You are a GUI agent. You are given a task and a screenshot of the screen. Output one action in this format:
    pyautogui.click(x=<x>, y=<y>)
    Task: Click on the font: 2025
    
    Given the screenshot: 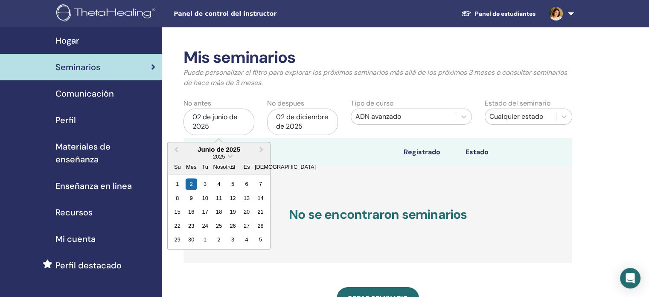 What is the action you would take?
    pyautogui.click(x=219, y=156)
    